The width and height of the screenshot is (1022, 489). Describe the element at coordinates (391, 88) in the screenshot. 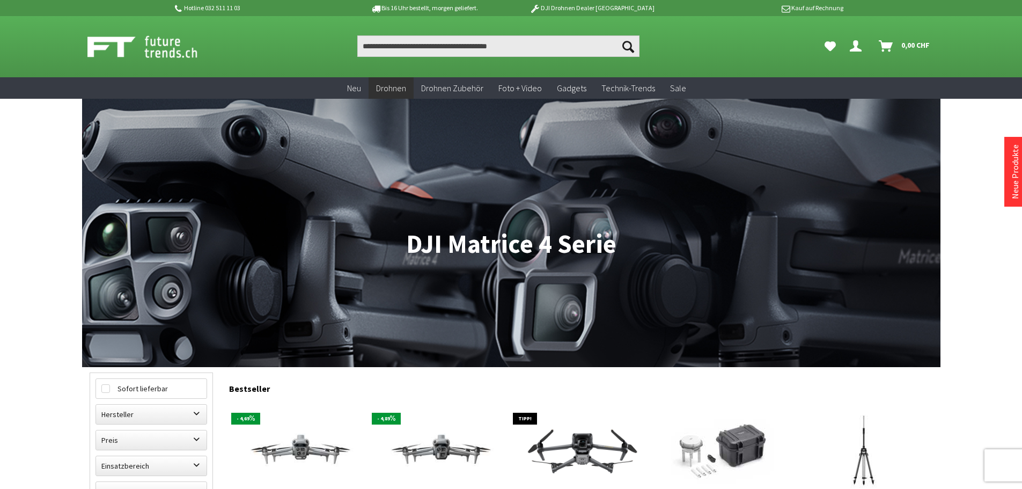

I see `span: Drohnen` at that location.